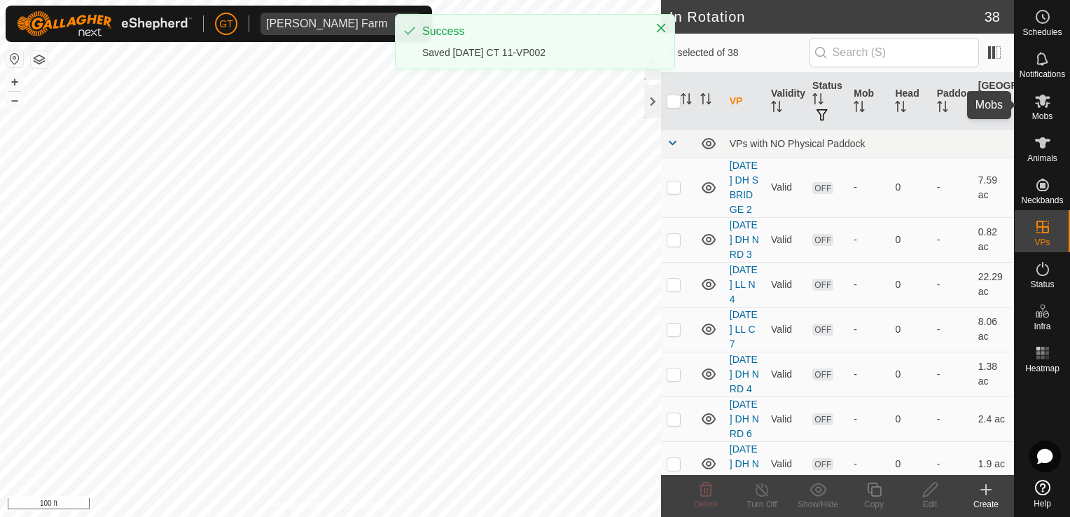 The width and height of the screenshot is (1070, 517). What do you see at coordinates (1042, 32) in the screenshot?
I see `span: Schedules` at bounding box center [1042, 32].